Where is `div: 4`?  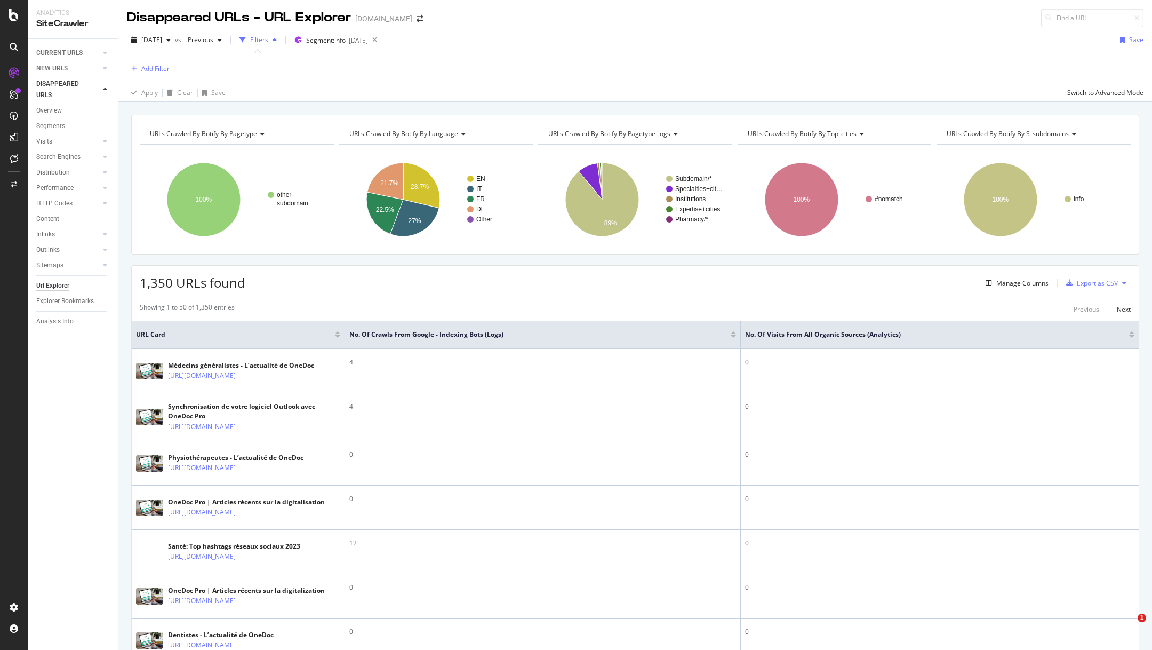 div: 4 is located at coordinates (542, 362).